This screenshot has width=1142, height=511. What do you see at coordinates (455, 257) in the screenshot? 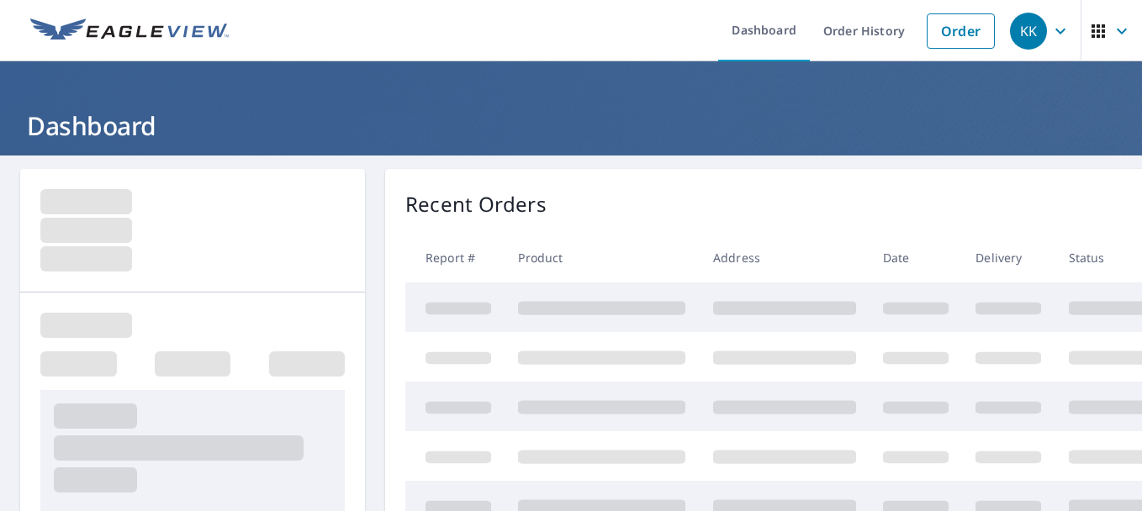
I see `th: Report #` at bounding box center [455, 257].